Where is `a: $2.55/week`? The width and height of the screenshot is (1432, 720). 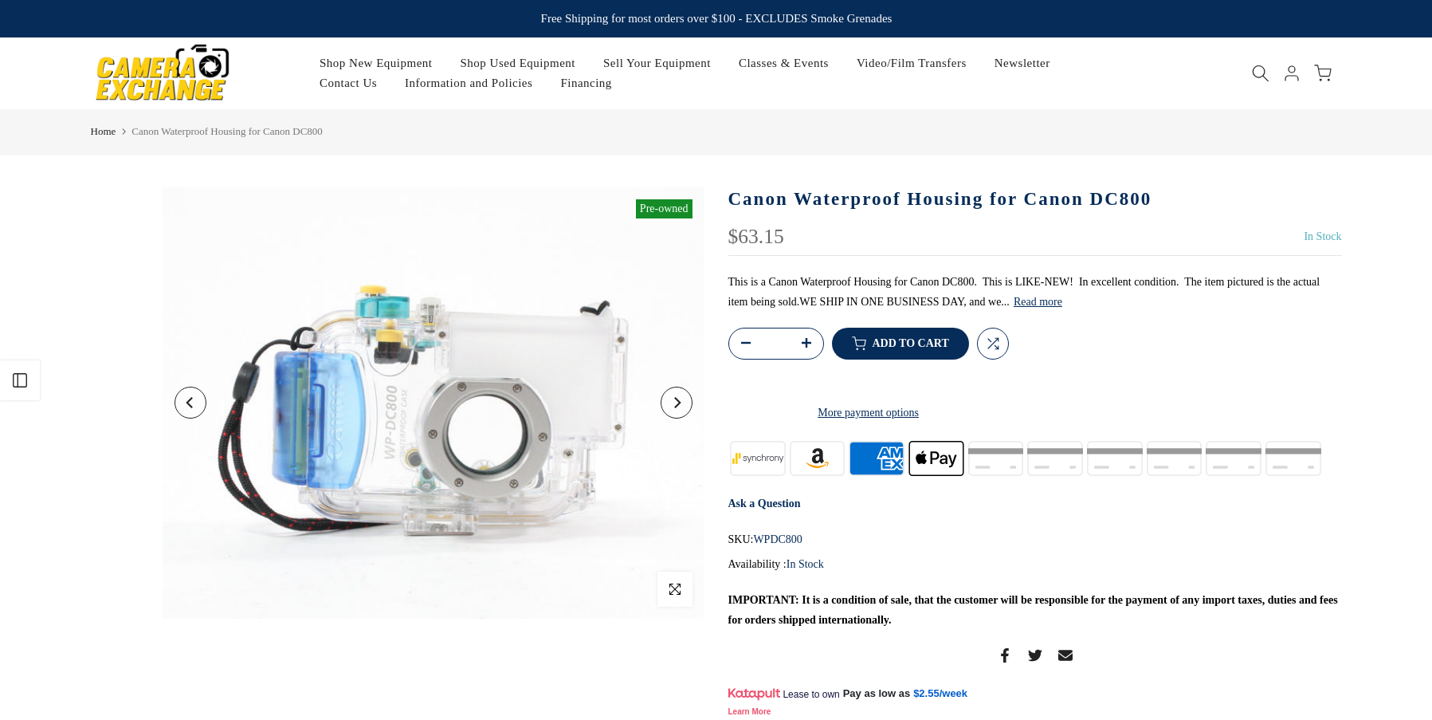
a: $2.55/week is located at coordinates (941, 693).